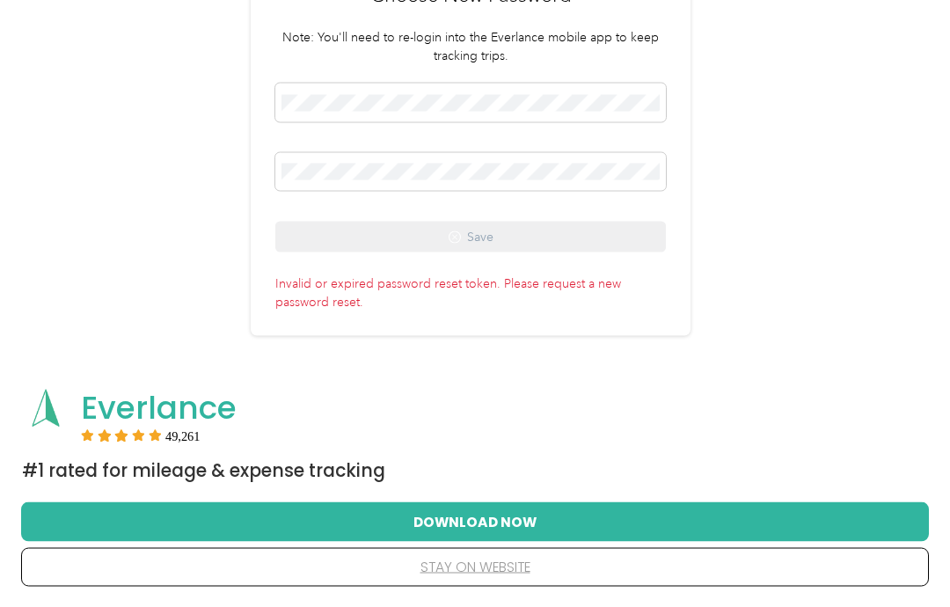  Describe the element at coordinates (203, 471) in the screenshot. I see `span: #1 Rated for Mileage & Expense Tracking` at that location.